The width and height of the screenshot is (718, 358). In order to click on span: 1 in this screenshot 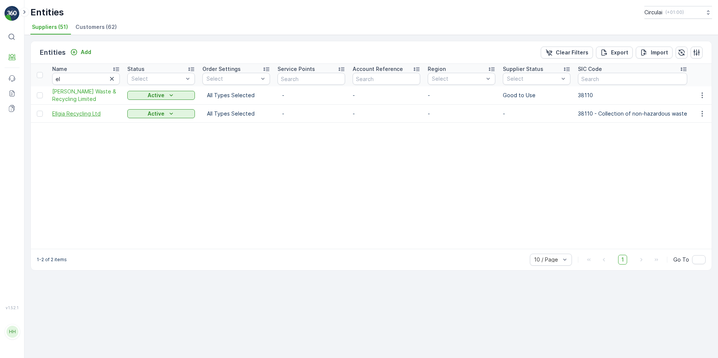, I will do `click(623, 260)`.